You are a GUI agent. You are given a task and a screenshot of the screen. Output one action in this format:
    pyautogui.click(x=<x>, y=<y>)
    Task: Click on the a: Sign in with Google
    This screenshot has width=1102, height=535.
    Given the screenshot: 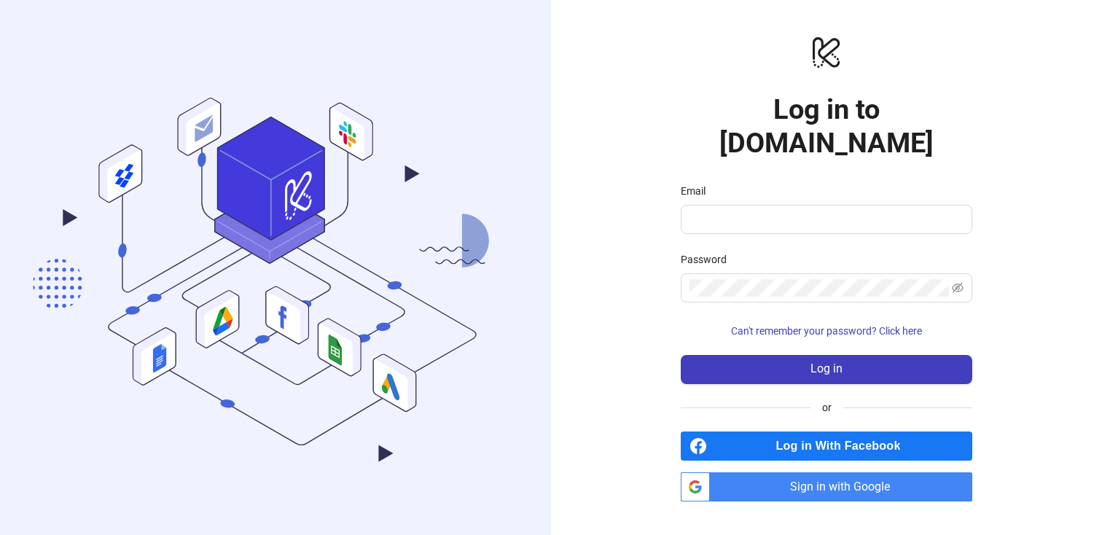 What is the action you would take?
    pyautogui.click(x=827, y=487)
    